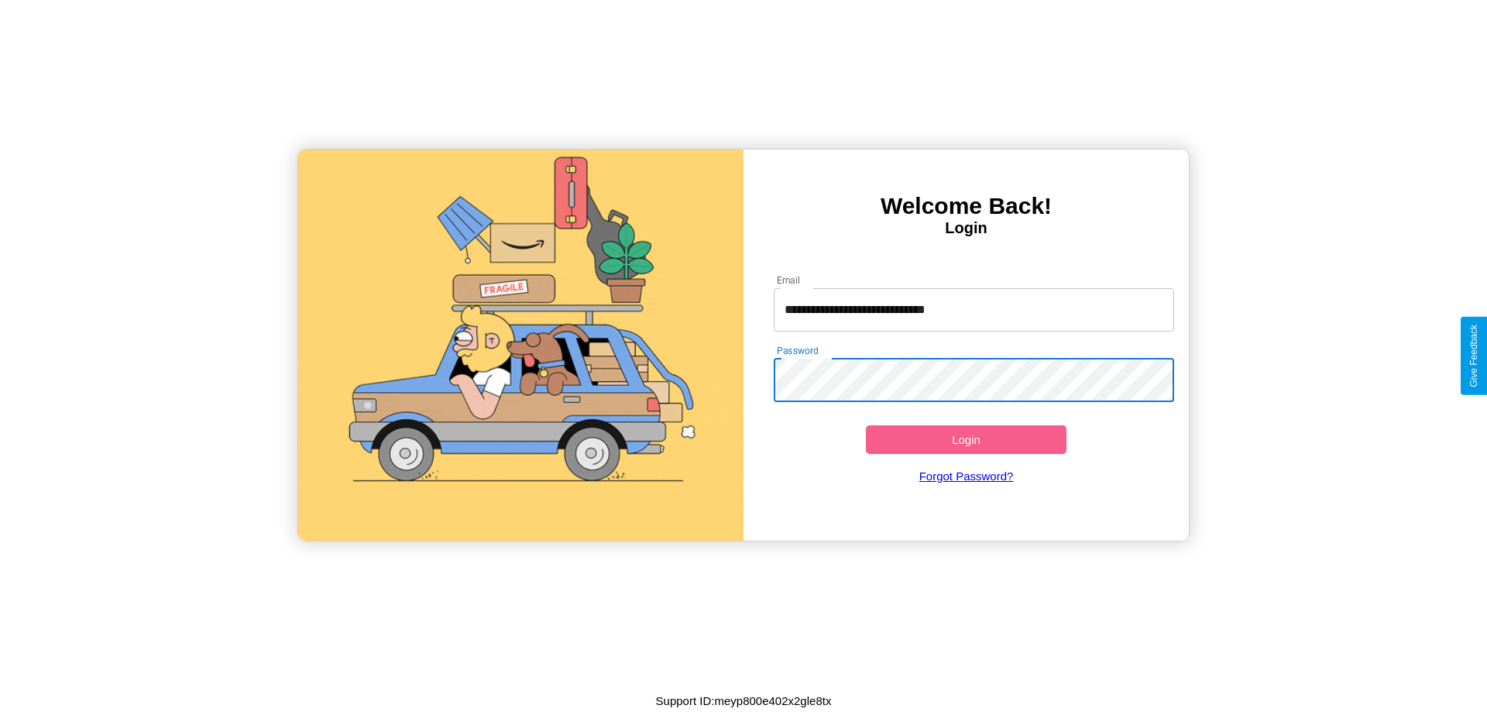  What do you see at coordinates (743, 700) in the screenshot?
I see `p: Support ID: meyp800e402x2gle8tx` at bounding box center [743, 700].